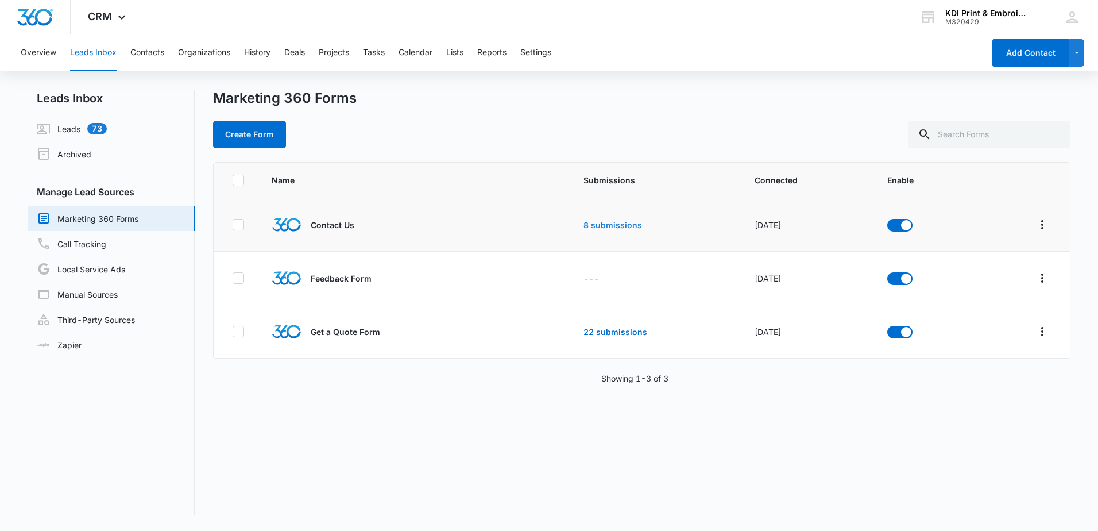 The width and height of the screenshot is (1098, 531). I want to click on p: Contact Us, so click(333, 225).